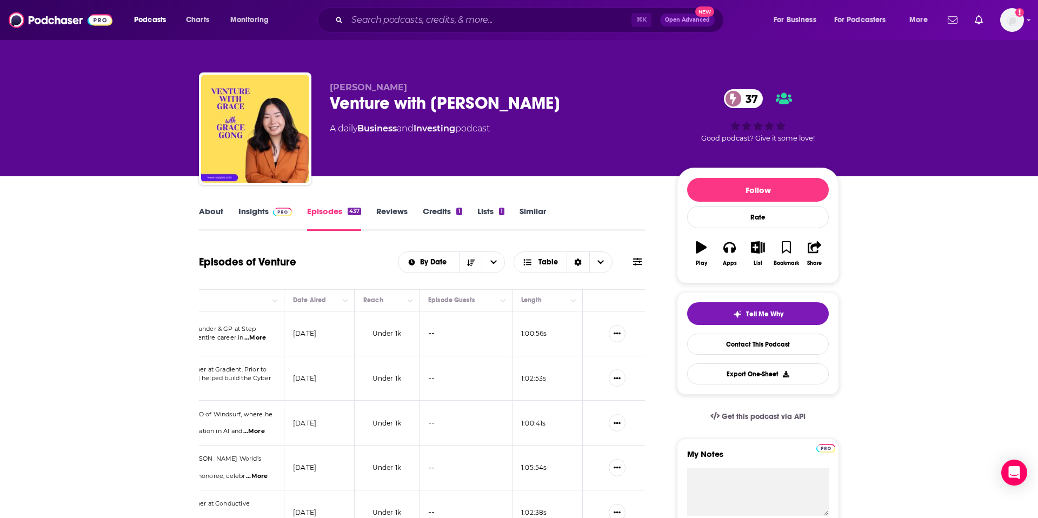 Image resolution: width=1038 pixels, height=518 pixels. I want to click on a: Podchaser - Follow, Share and Rate Podcasts, so click(61, 20).